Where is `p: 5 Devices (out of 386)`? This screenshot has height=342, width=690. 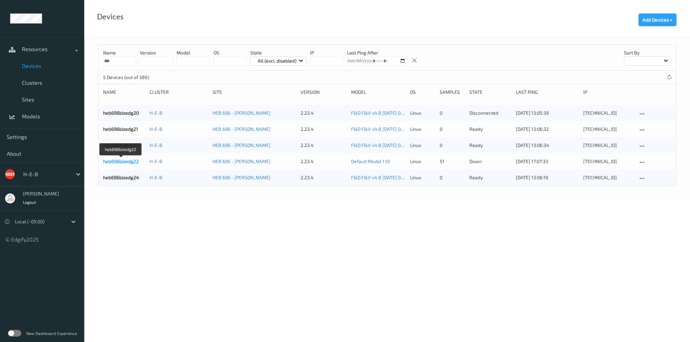 p: 5 Devices (out of 386) is located at coordinates (128, 77).